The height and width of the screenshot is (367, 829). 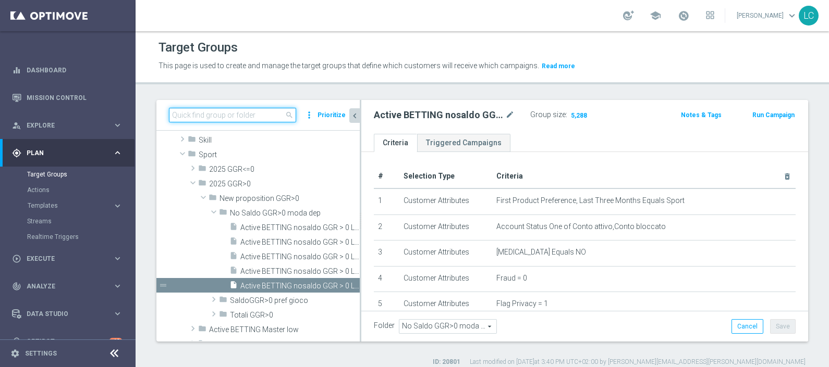 What do you see at coordinates (701, 115) in the screenshot?
I see `button: Notes & Tags` at bounding box center [701, 115].